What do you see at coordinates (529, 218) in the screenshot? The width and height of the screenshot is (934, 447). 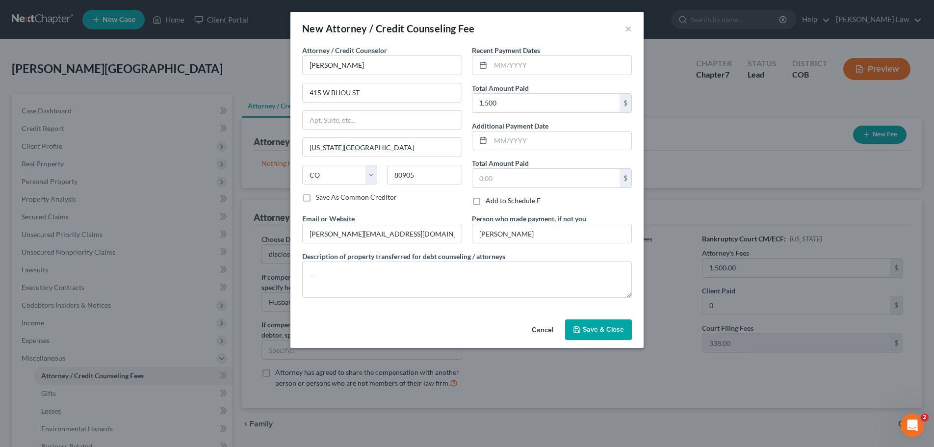 I see `label: Person who made payment, if not you` at bounding box center [529, 218].